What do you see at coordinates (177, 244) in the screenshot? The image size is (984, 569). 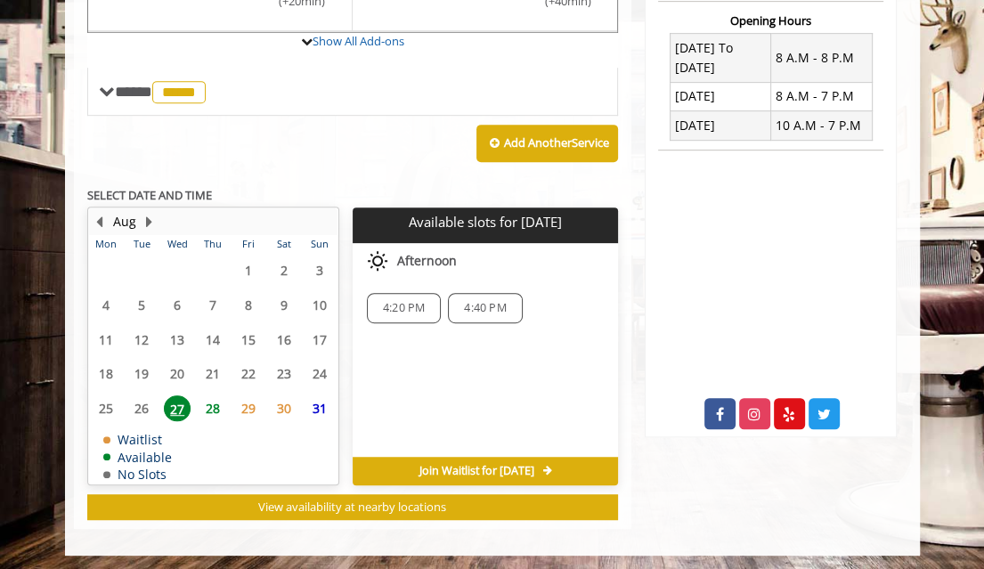 I see `th: Wed` at bounding box center [177, 244].